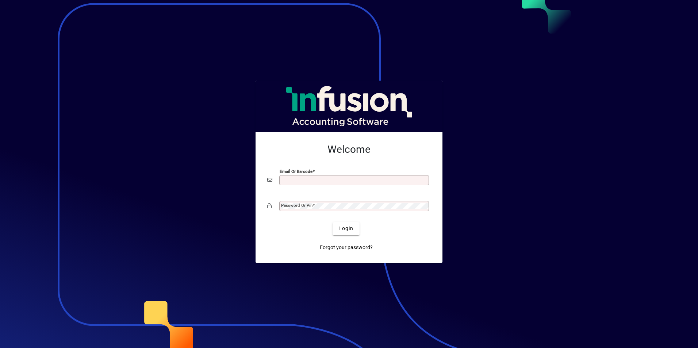  What do you see at coordinates (349, 150) in the screenshot?
I see `h2: Welcome` at bounding box center [349, 150].